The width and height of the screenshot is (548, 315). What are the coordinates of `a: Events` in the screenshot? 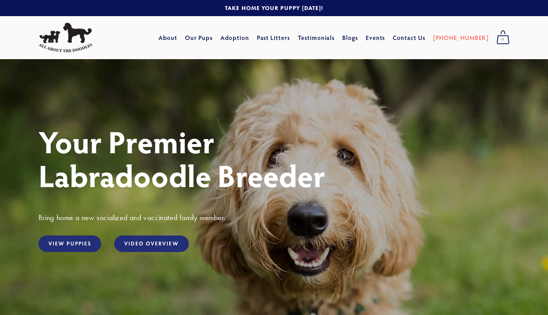 It's located at (375, 38).